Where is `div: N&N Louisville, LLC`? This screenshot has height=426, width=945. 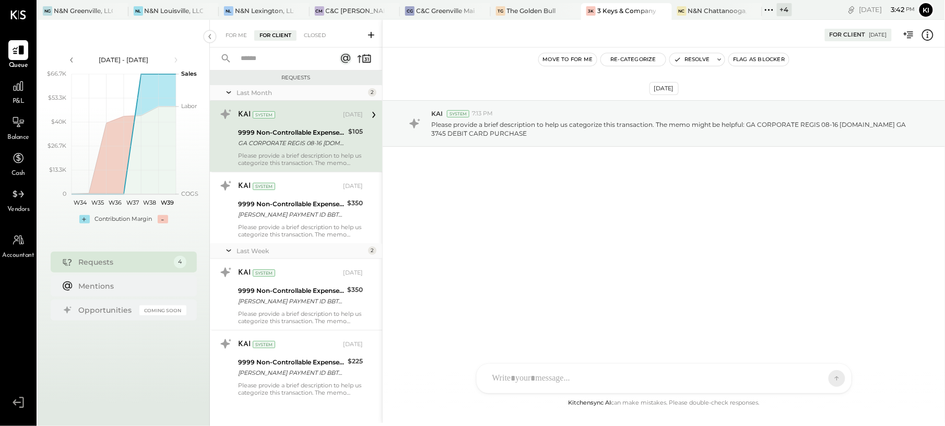
div: N&N Louisville, LLC is located at coordinates (174, 10).